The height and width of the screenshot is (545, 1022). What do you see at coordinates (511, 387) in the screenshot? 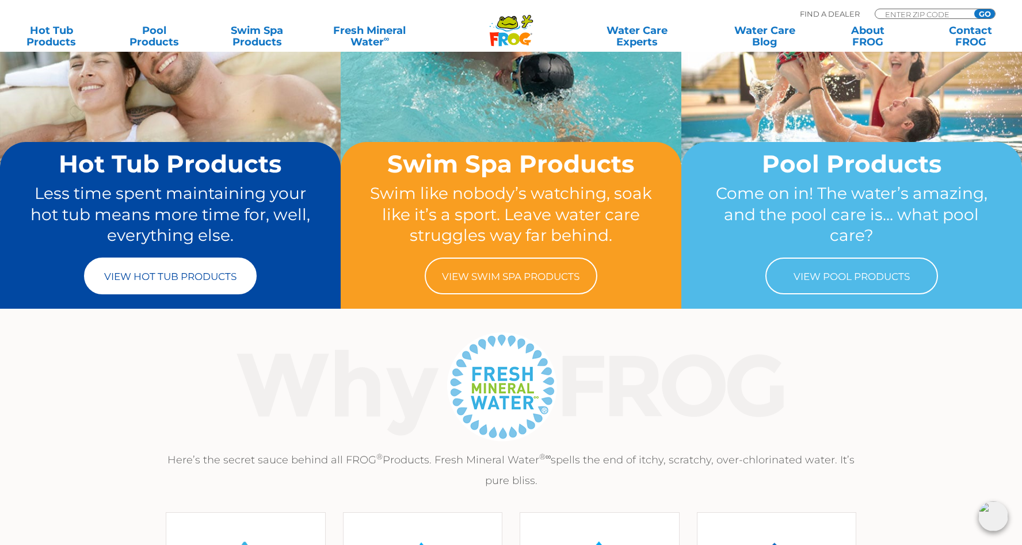
I see `img: Why Frog` at bounding box center [511, 387].